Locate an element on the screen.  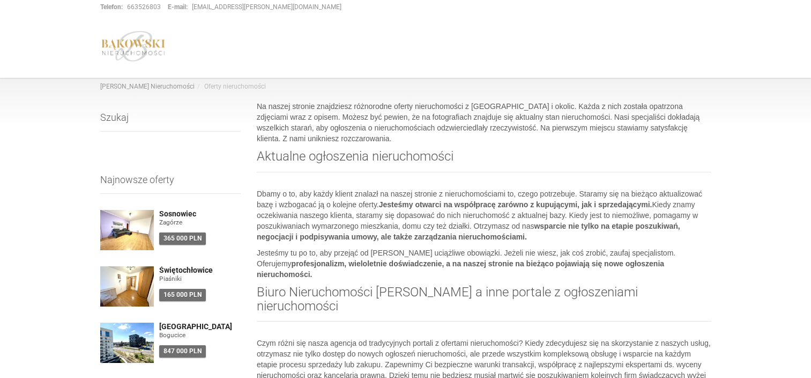
a: Świętochłowice is located at coordinates (200, 270).